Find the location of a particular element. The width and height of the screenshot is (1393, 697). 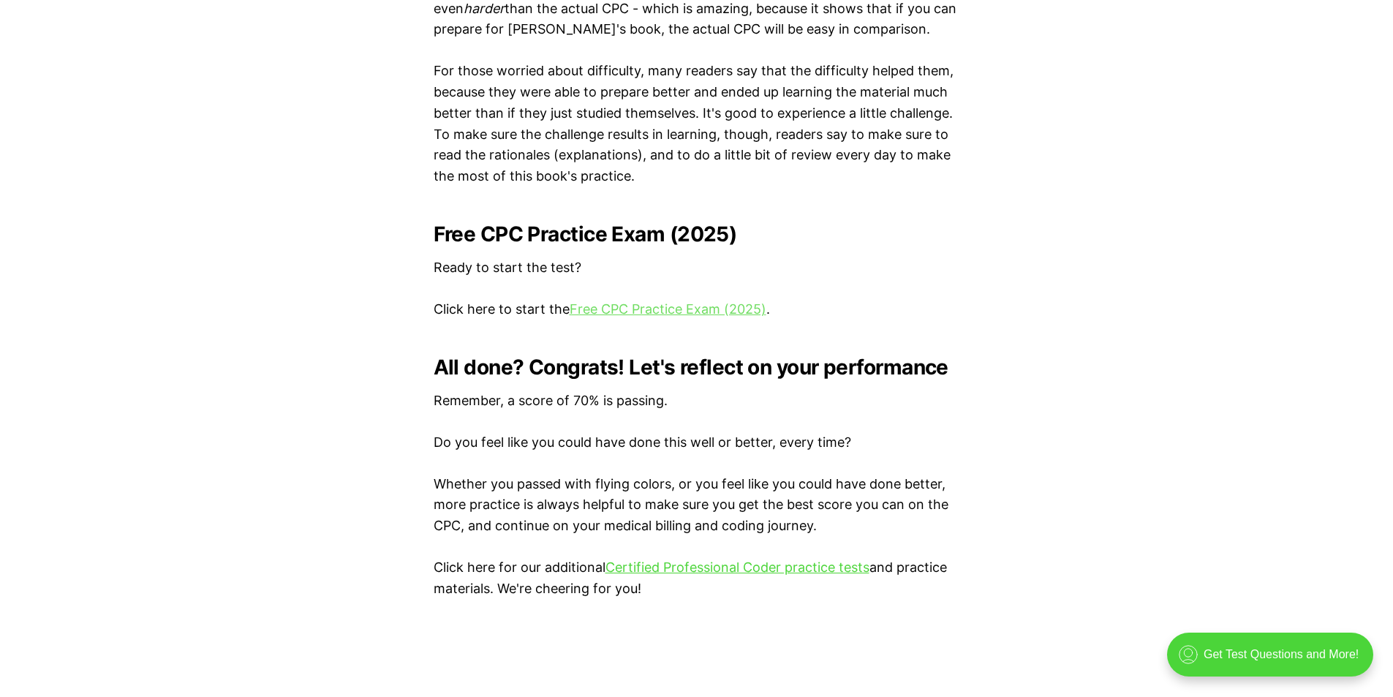

a: Free CPC Practice Exam (2025) is located at coordinates (668, 309).